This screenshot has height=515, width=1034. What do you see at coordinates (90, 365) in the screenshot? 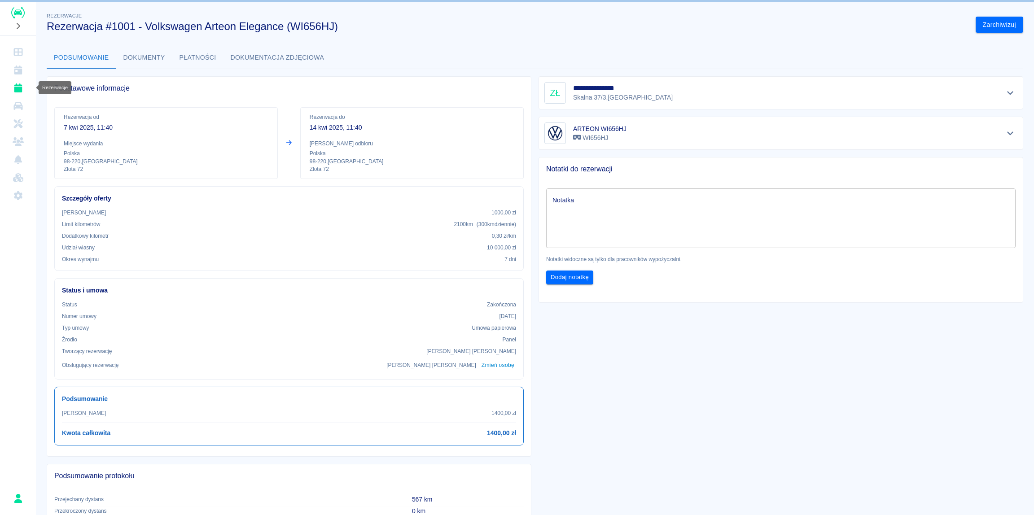
I see `p: Obsługujący rezerwację` at bounding box center [90, 365].